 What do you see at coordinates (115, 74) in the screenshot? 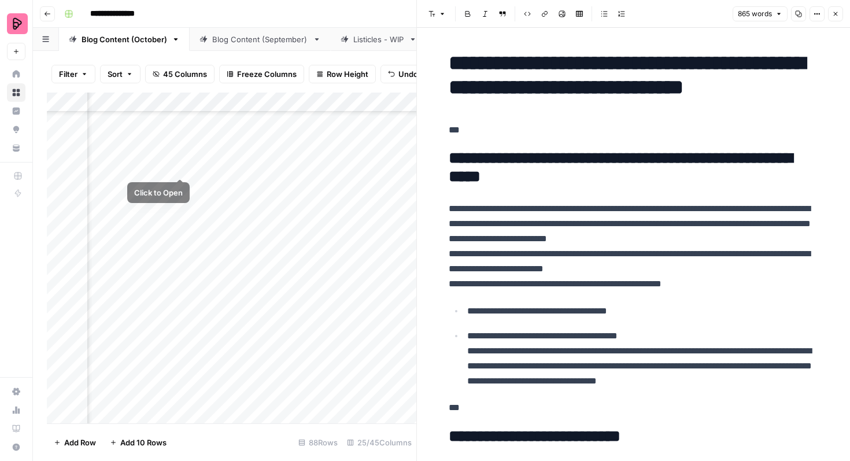
I see `span: Sort` at bounding box center [115, 74].